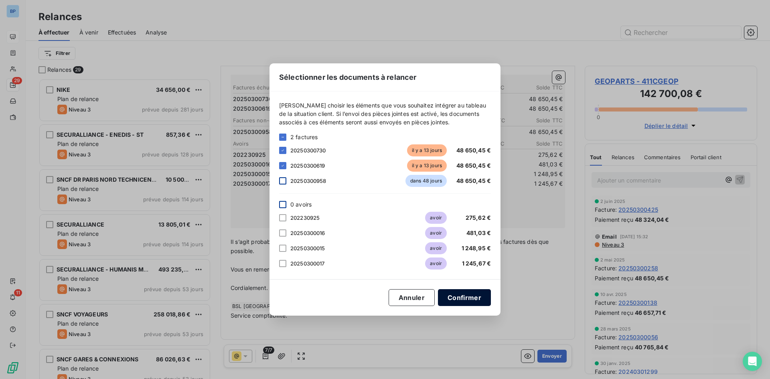 This screenshot has height=379, width=770. What do you see at coordinates (476, 248) in the screenshot?
I see `span: 1 248,95 €` at bounding box center [476, 248].